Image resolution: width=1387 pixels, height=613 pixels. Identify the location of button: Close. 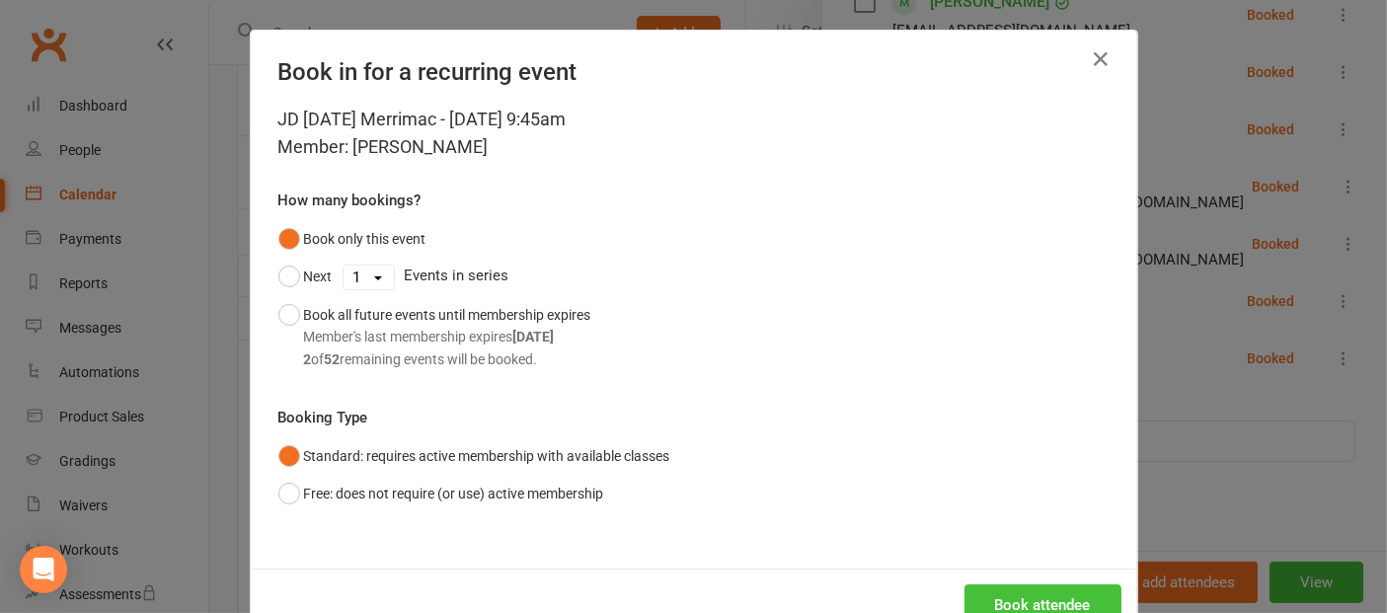
(1102, 59).